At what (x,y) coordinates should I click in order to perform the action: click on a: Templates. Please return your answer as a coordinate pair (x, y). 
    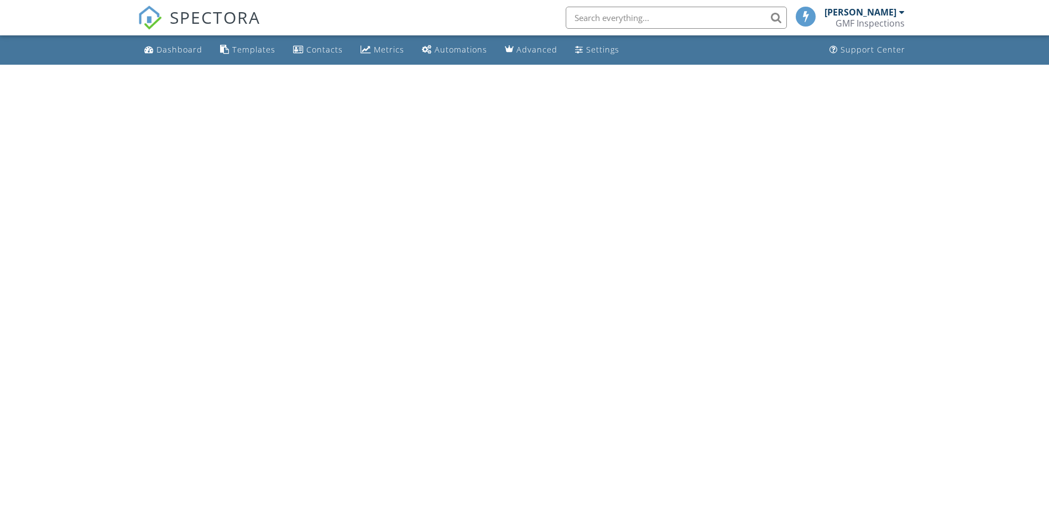
    Looking at the image, I should click on (248, 50).